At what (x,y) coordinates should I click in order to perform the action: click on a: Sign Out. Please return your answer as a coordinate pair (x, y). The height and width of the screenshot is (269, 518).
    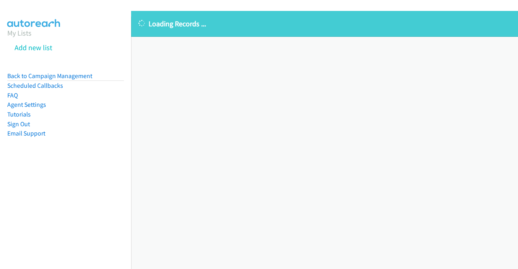
    Looking at the image, I should click on (19, 124).